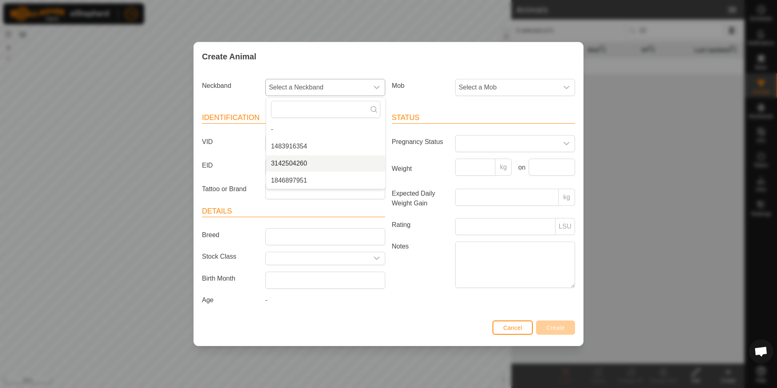 The height and width of the screenshot is (388, 777). What do you see at coordinates (230, 256) in the screenshot?
I see `label: Stock Class` at bounding box center [230, 256].